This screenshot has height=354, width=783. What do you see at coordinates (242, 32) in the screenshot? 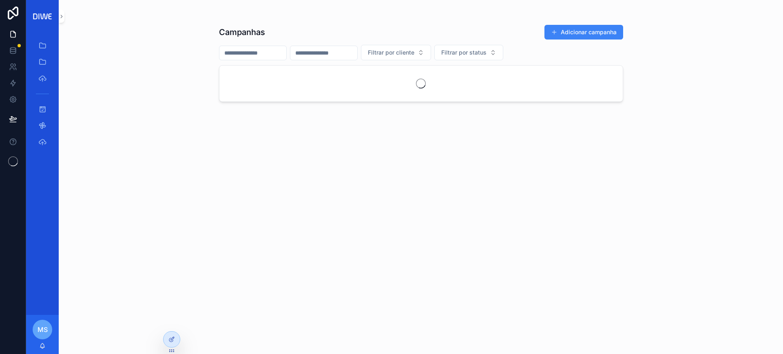
I see `h1: Campanhas` at bounding box center [242, 32].